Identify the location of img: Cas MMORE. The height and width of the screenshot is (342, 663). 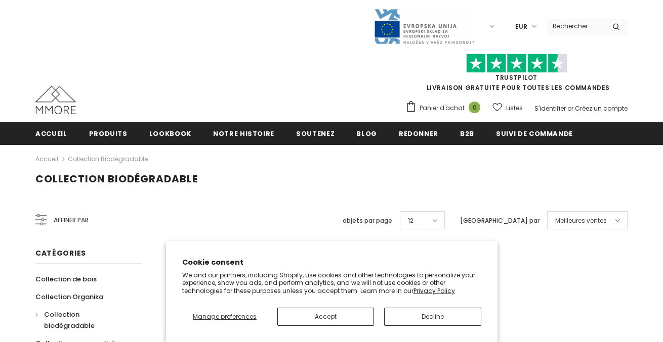
(56, 100).